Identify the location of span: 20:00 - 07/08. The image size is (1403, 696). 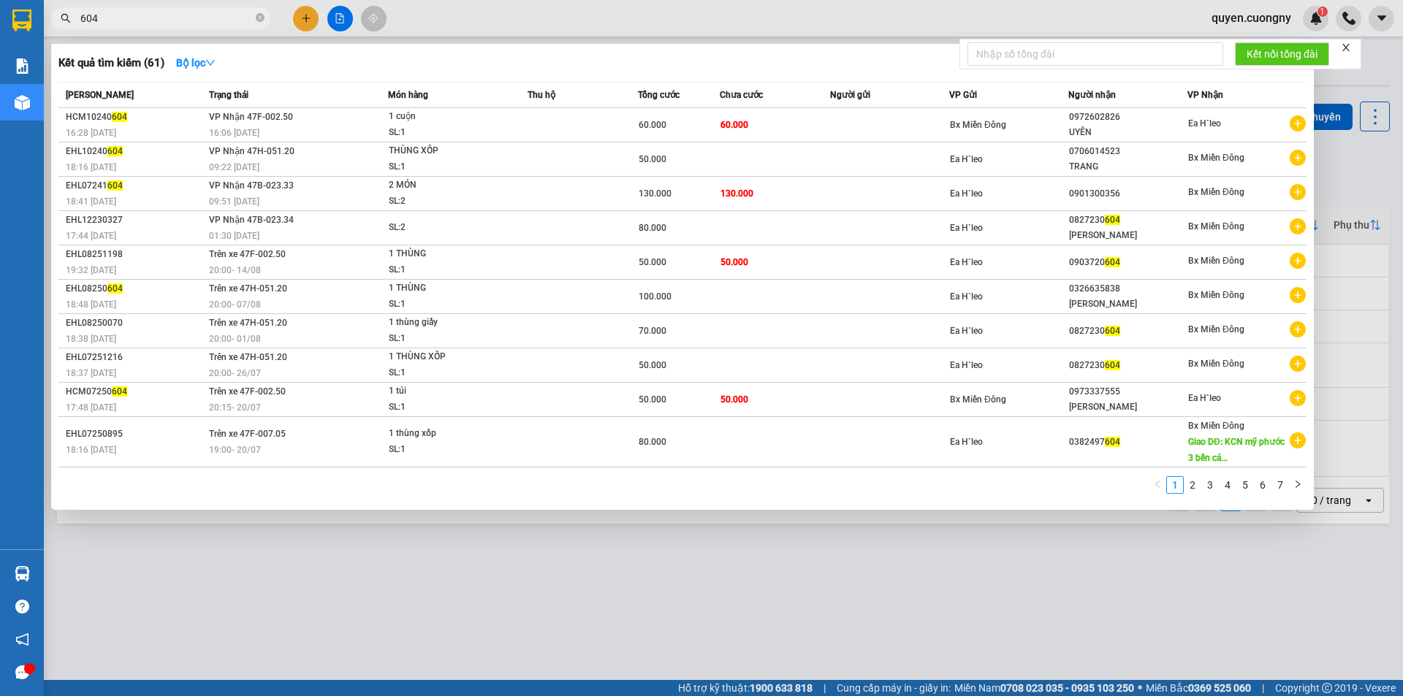
(235, 305).